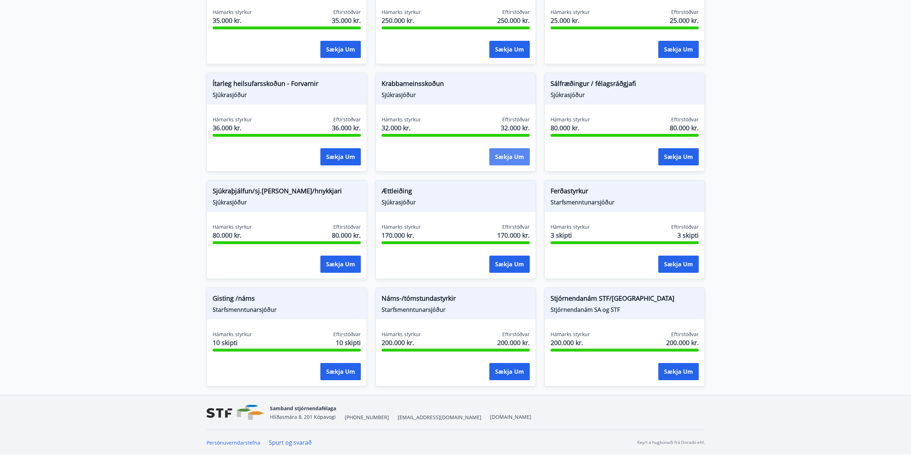 The width and height of the screenshot is (911, 455). Describe the element at coordinates (233, 442) in the screenshot. I see `a: Persónuverndarstefna` at that location.